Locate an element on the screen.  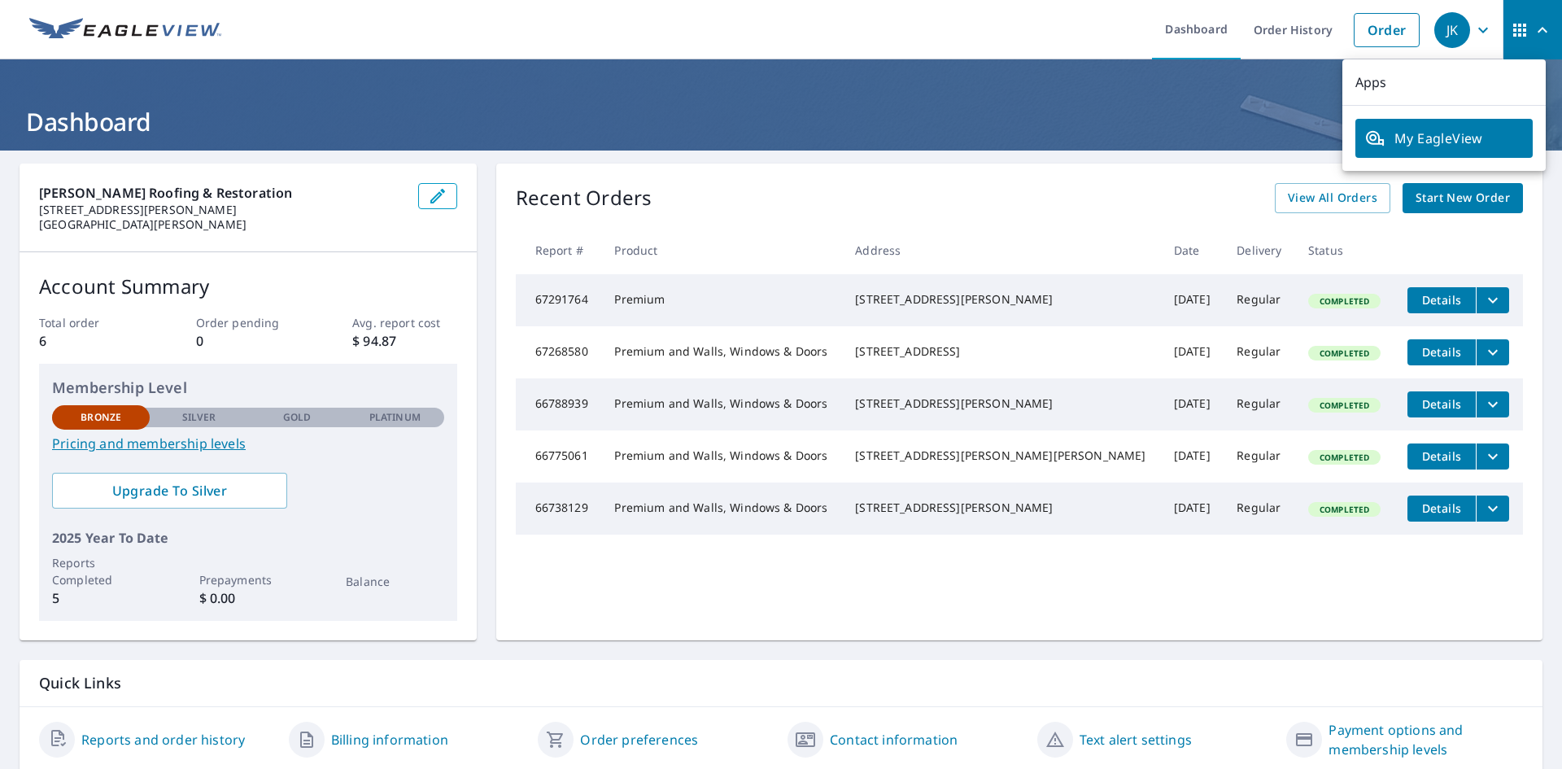
button: filesDropdownBtn-67291764 is located at coordinates (1492, 300).